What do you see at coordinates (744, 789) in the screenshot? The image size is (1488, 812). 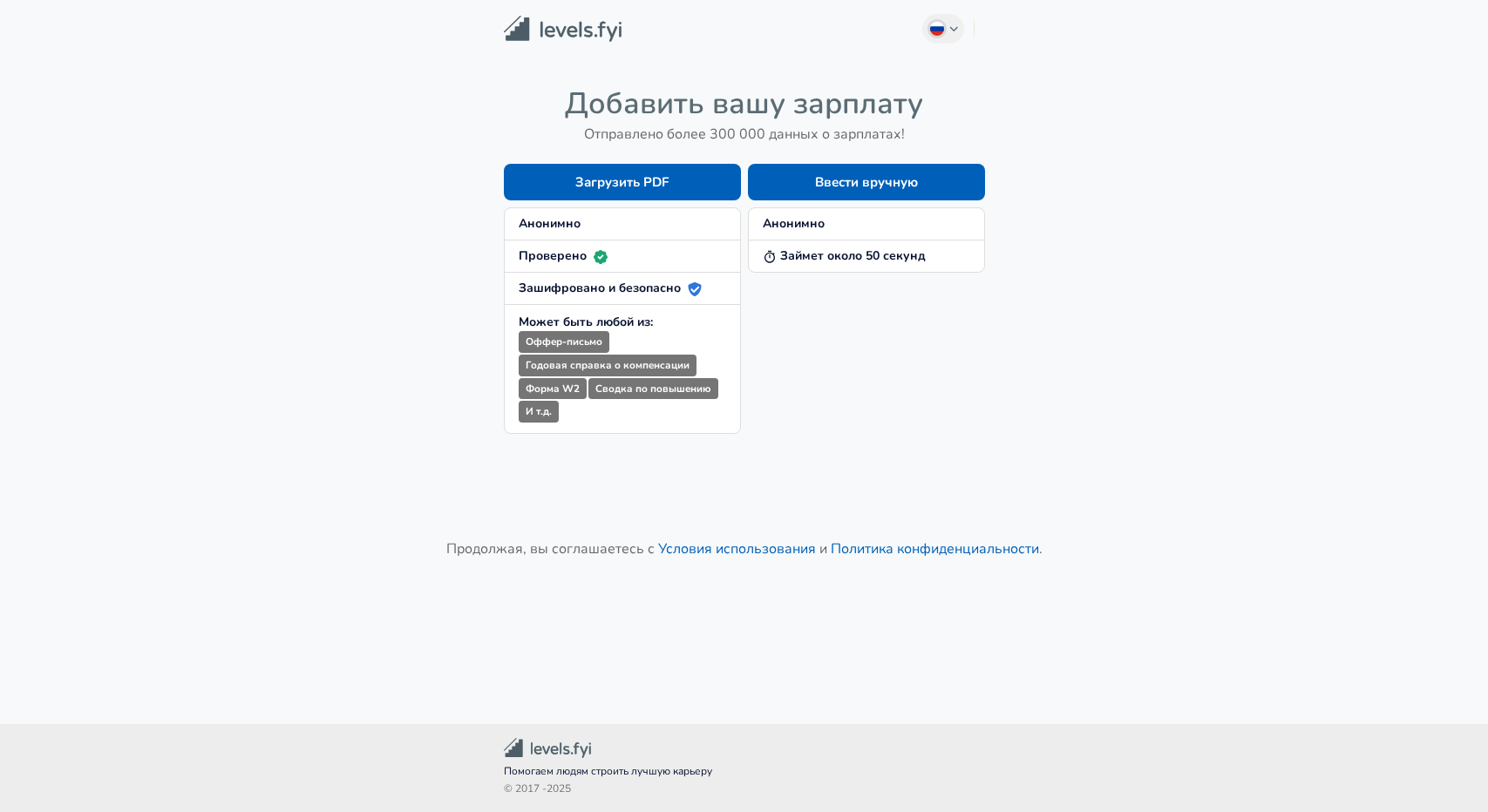 I see `span: © 2017 - 2025` at bounding box center [744, 789].